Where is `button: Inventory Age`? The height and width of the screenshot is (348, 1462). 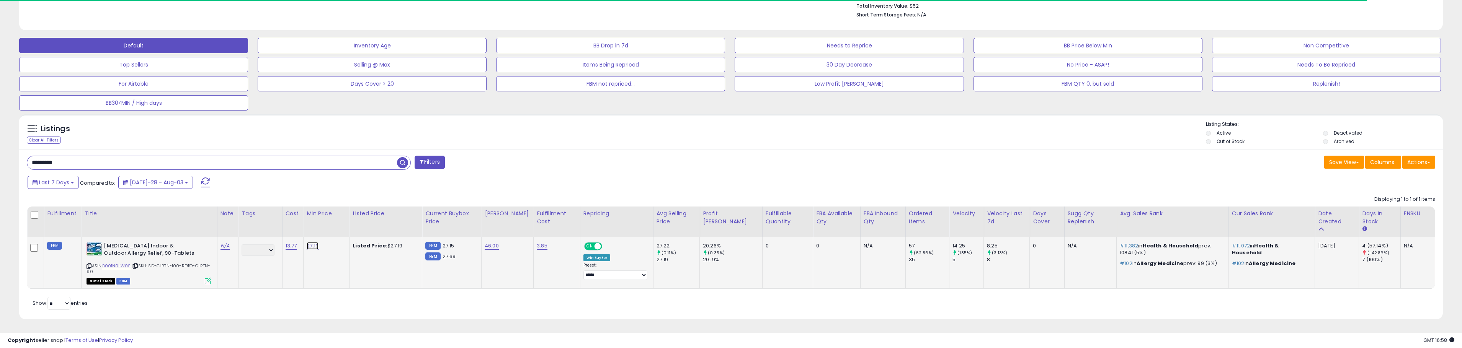 button: Inventory Age is located at coordinates (372, 46).